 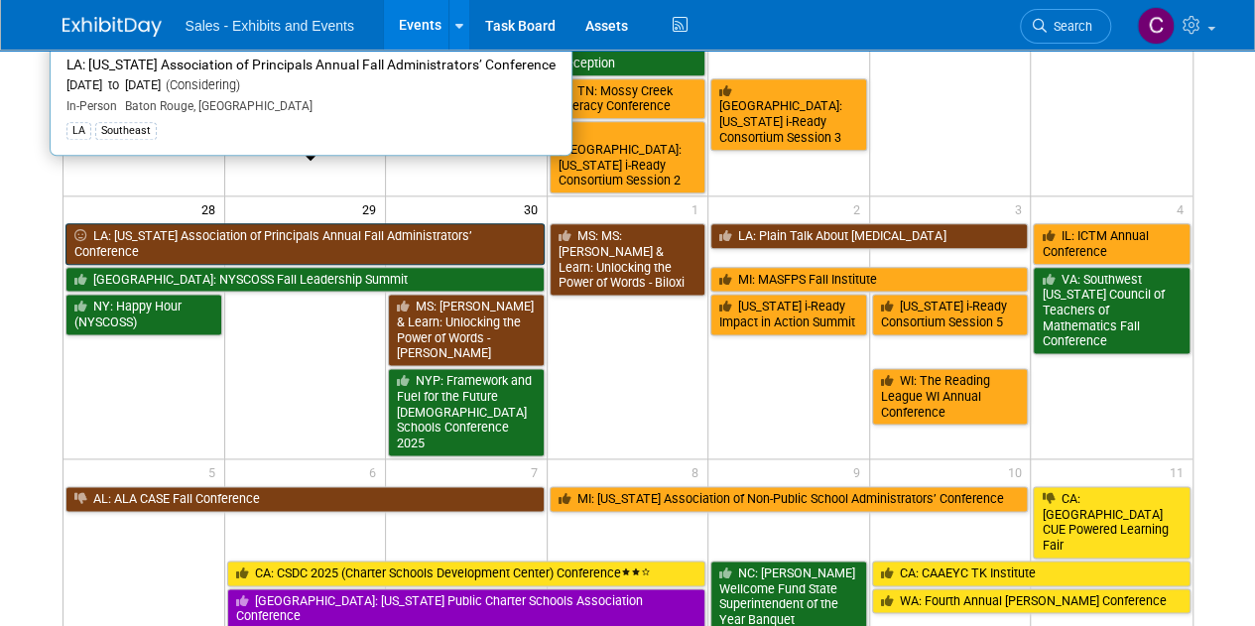 I want to click on span: 5, so click(x=215, y=471).